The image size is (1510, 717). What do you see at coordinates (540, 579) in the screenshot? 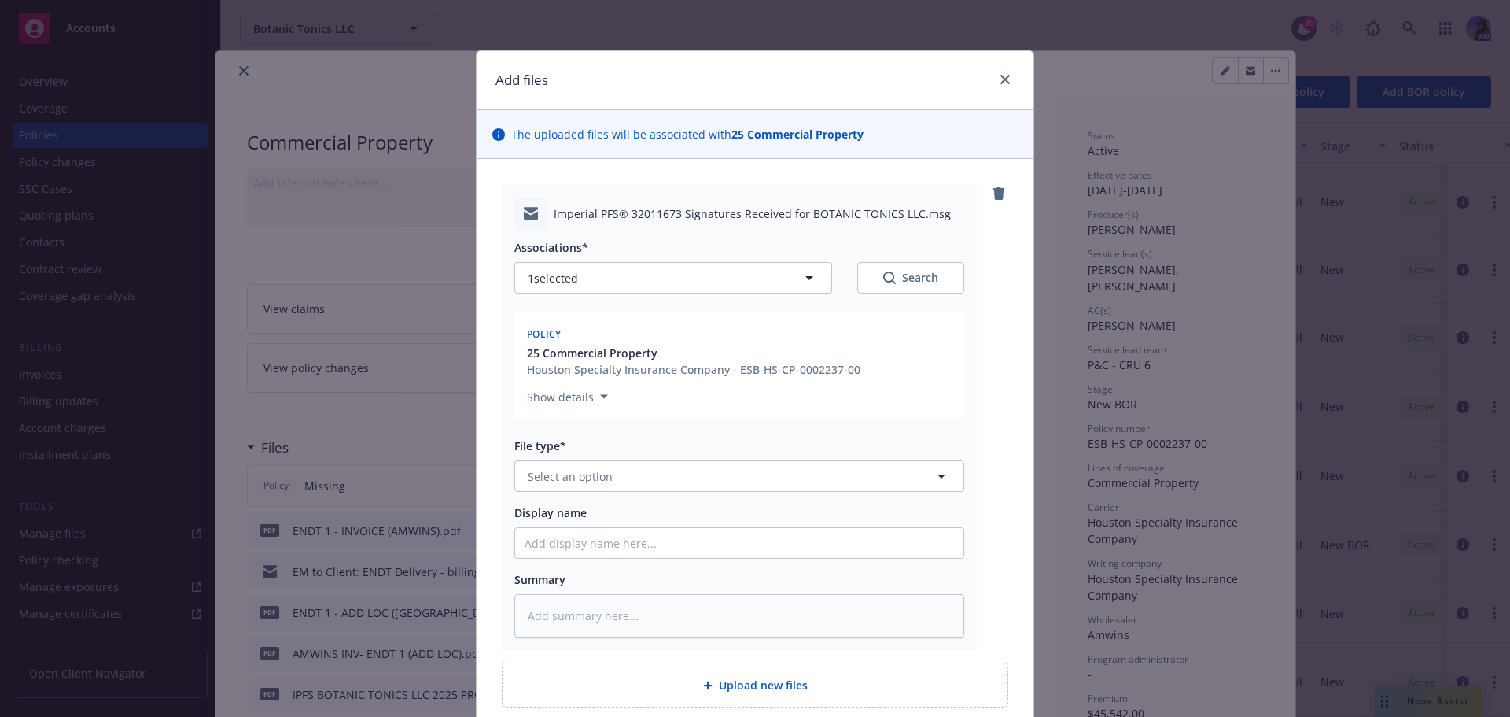
I see `span: Summary` at bounding box center [540, 579].